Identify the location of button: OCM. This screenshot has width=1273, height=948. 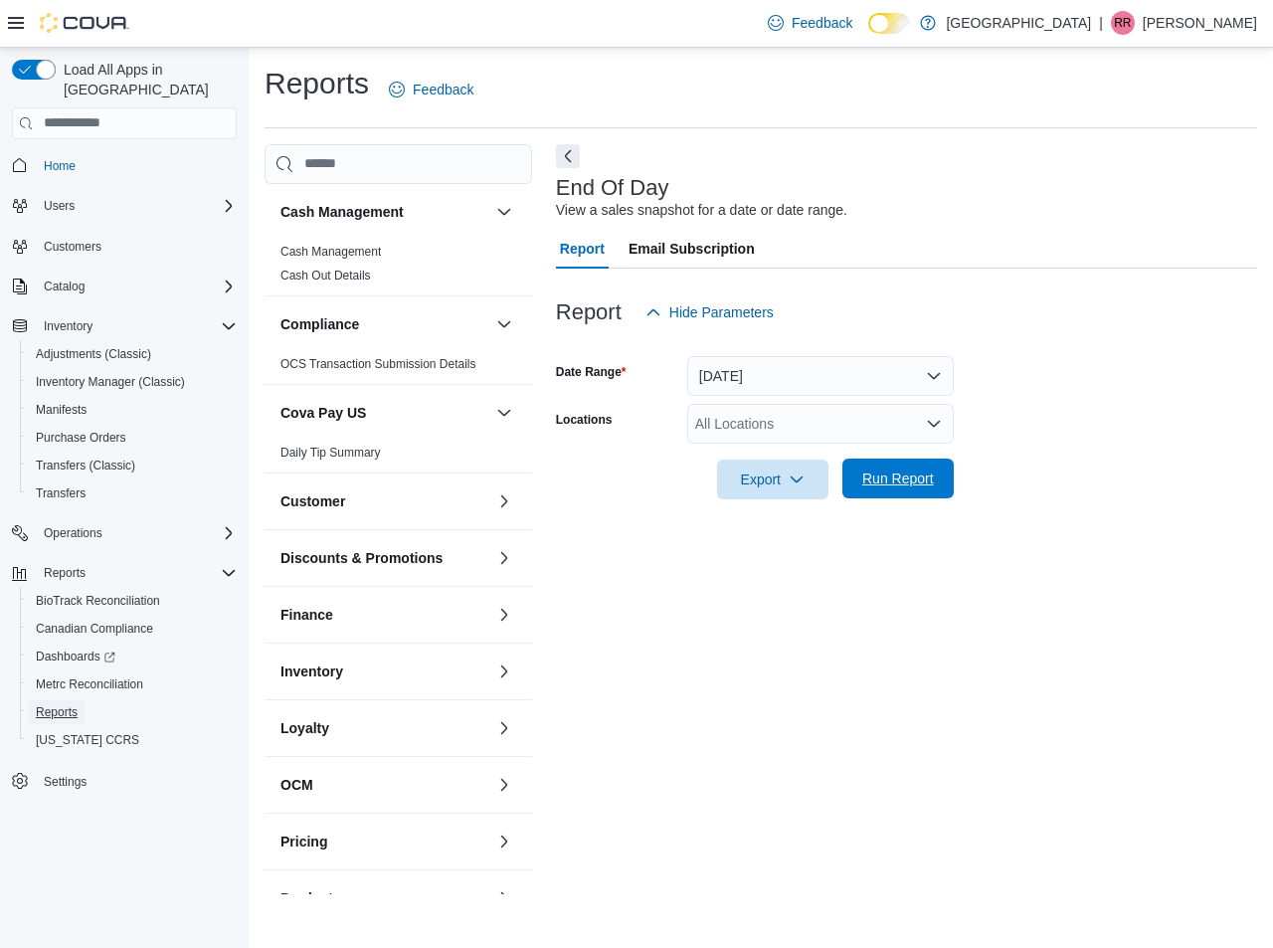
(384, 785).